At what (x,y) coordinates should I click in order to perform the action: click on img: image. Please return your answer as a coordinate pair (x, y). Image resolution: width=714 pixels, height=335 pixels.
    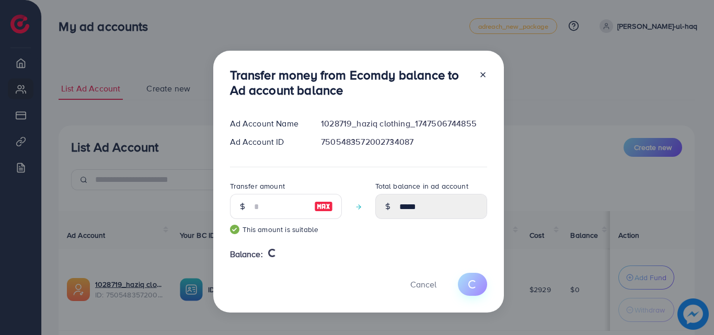
    Looking at the image, I should click on (323, 206).